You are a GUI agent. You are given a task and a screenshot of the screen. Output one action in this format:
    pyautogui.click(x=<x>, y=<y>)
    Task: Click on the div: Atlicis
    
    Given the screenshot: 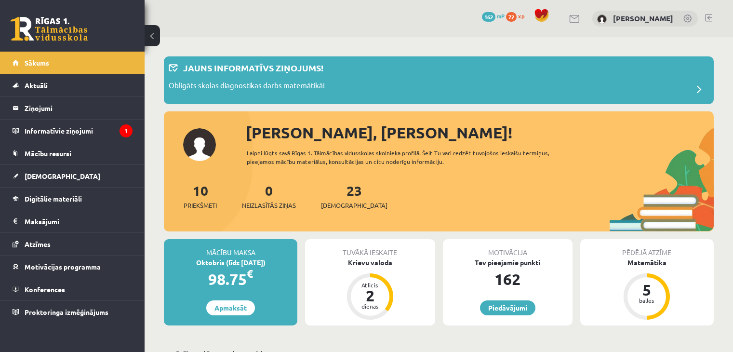 What is the action you would take?
    pyautogui.click(x=370, y=285)
    